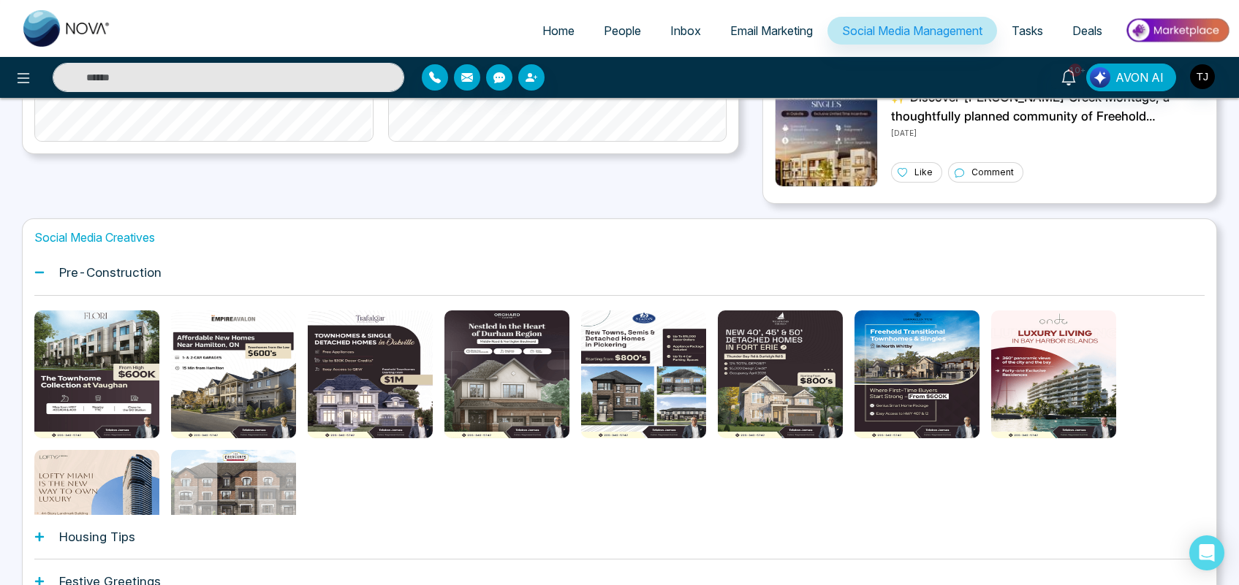 This screenshot has width=1239, height=585. Describe the element at coordinates (1100, 77) in the screenshot. I see `img: Lead Flow` at that location.